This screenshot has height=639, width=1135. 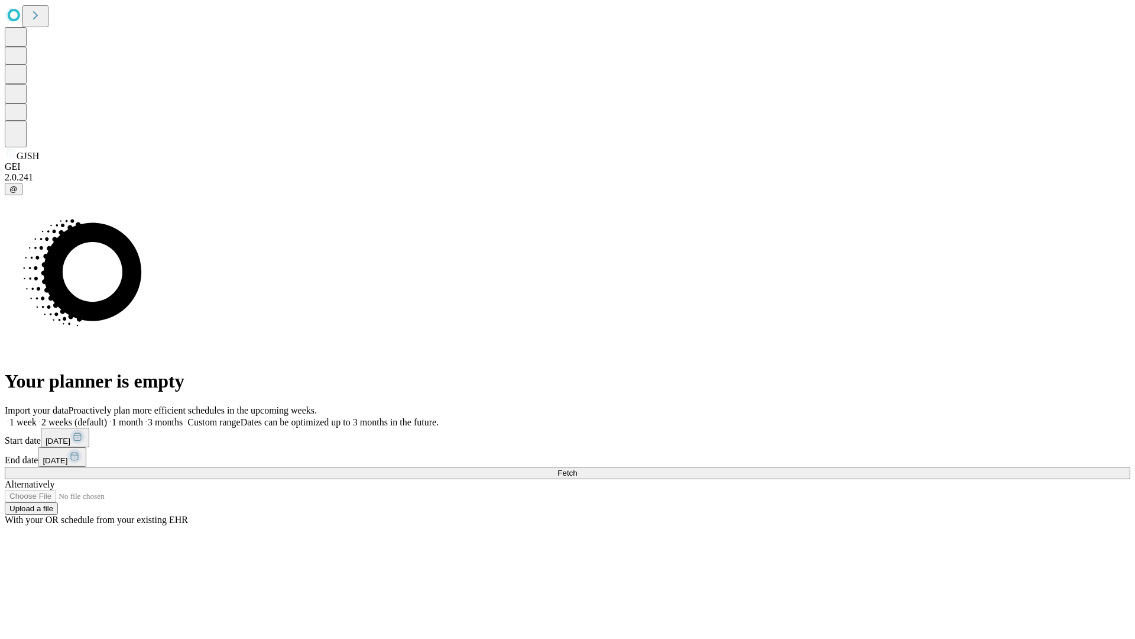 What do you see at coordinates (127, 422) in the screenshot?
I see `span: 1 month` at bounding box center [127, 422].